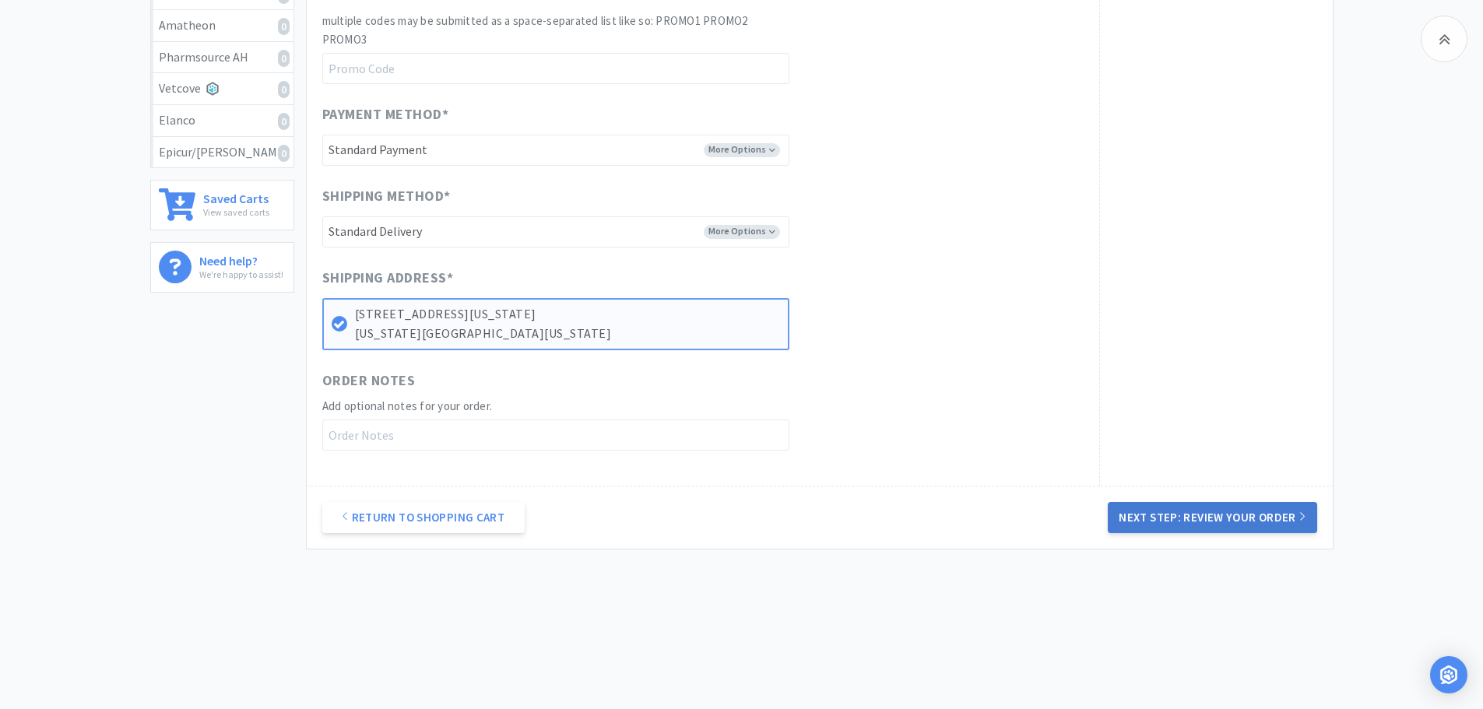 Image resolution: width=1483 pixels, height=709 pixels. Describe the element at coordinates (222, 121) in the screenshot. I see `a: Elanco0` at that location.